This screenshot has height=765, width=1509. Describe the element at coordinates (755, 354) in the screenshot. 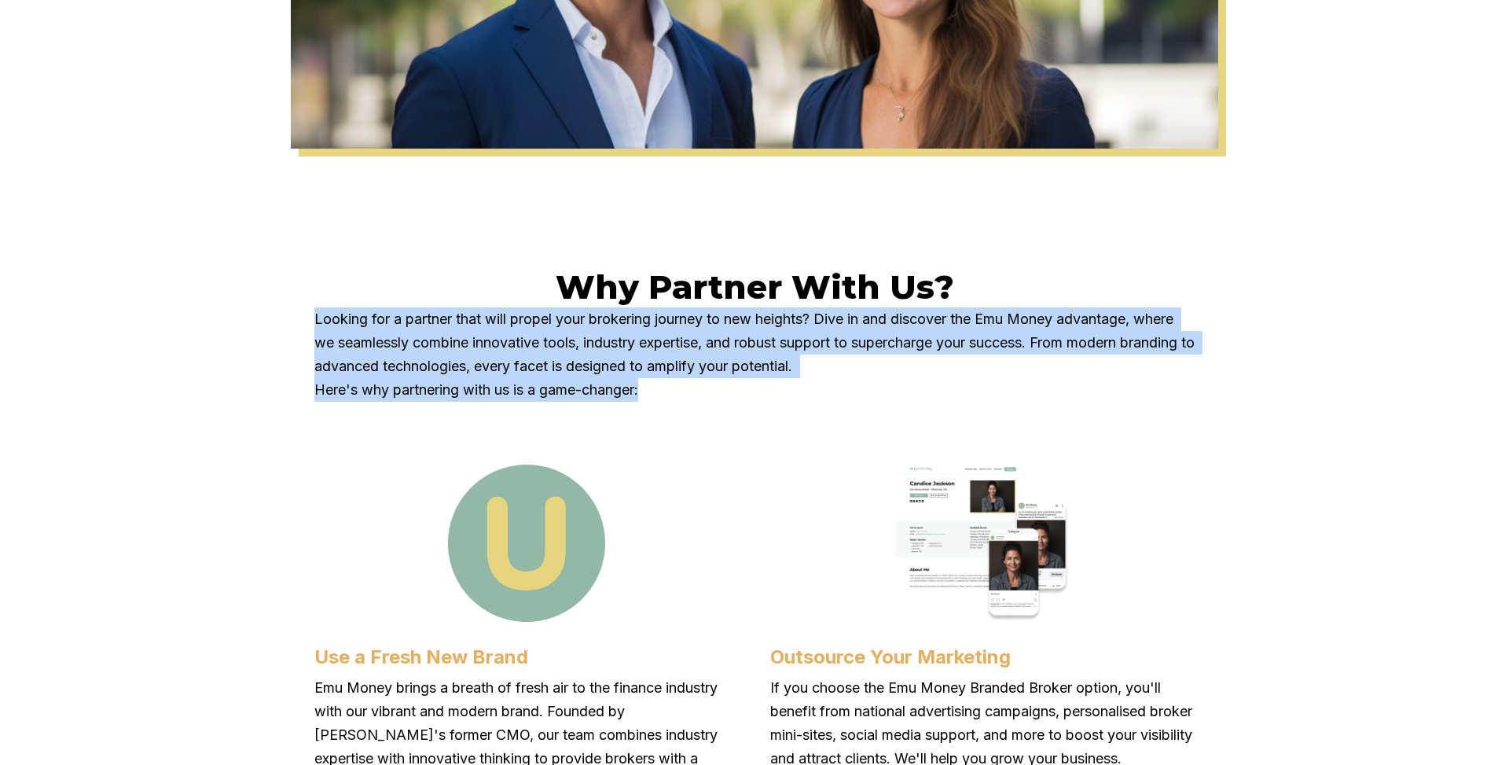

I see `p: Looking for a partner that will propel your brokering journey to new heights? Dive in and discove...` at that location.